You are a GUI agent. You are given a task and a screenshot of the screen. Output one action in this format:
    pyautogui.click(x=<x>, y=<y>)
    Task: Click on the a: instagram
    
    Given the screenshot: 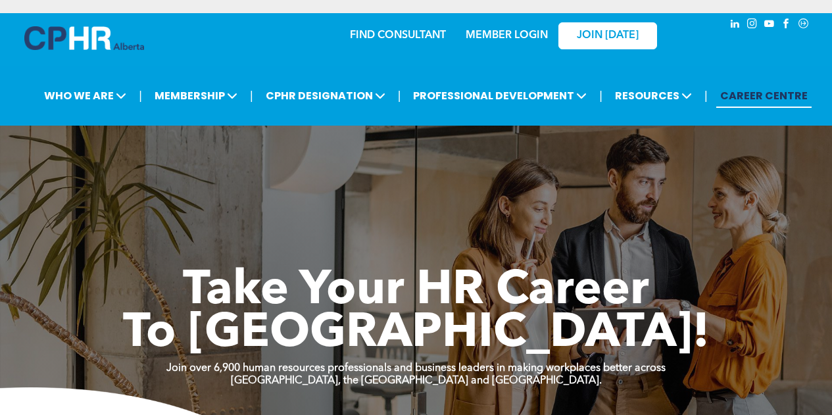 What is the action you would take?
    pyautogui.click(x=752, y=25)
    